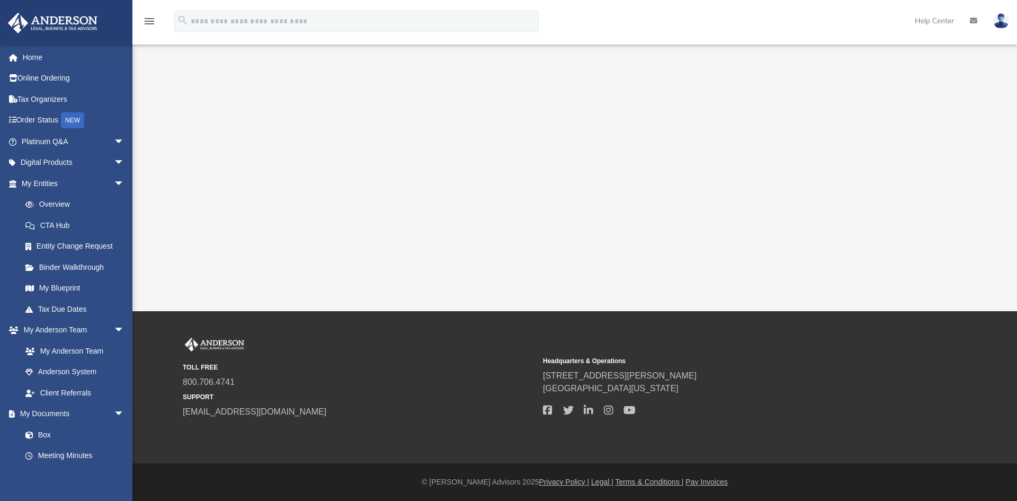 Image resolution: width=1017 pixels, height=501 pixels. Describe the element at coordinates (74, 99) in the screenshot. I see `a: Tax Organizers` at that location.